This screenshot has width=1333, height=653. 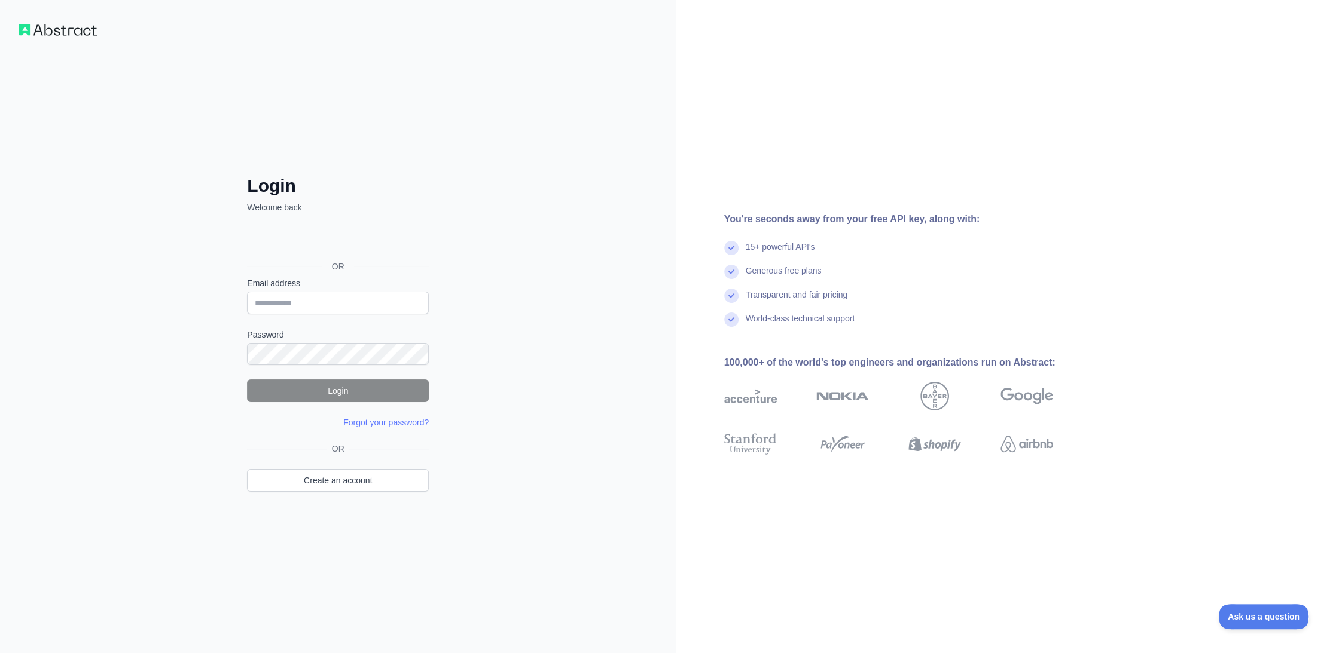 What do you see at coordinates (842, 444) in the screenshot?
I see `img: payoneer` at bounding box center [842, 444].